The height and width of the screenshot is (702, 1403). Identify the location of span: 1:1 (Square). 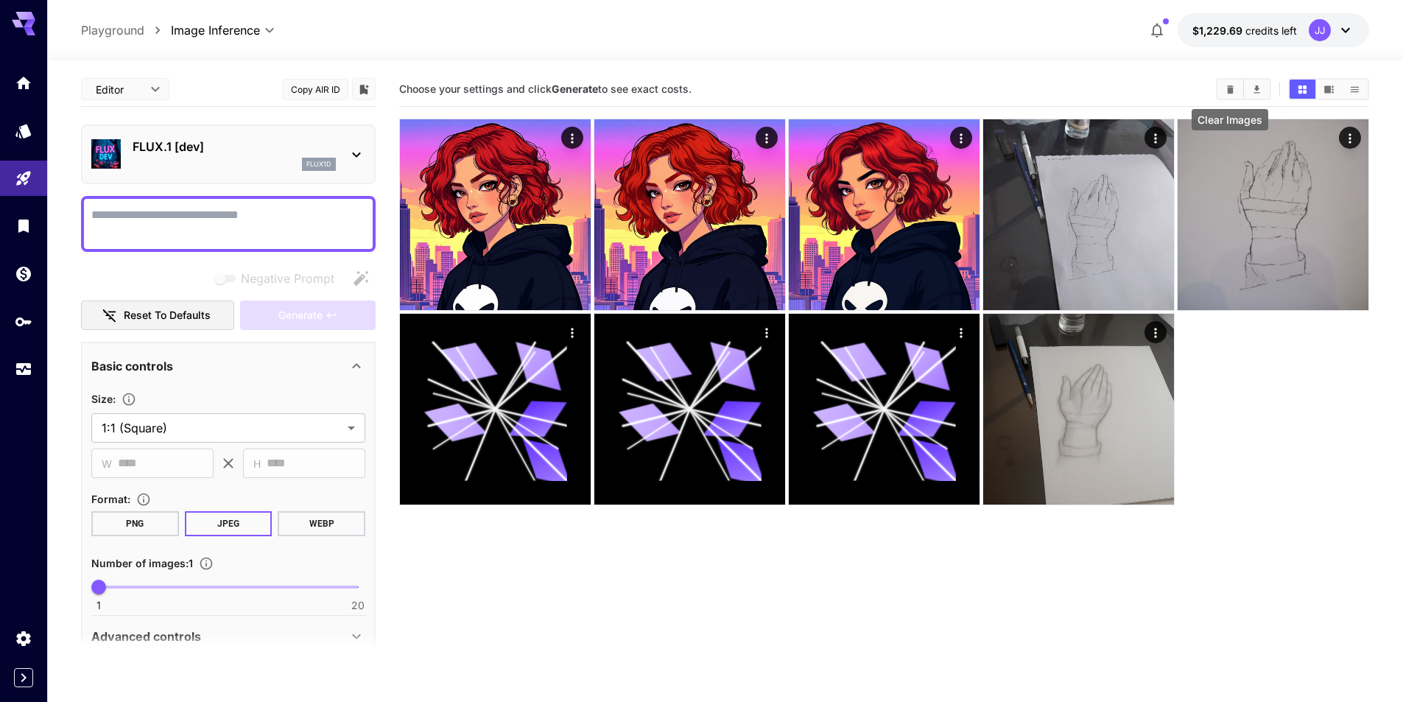
(222, 428).